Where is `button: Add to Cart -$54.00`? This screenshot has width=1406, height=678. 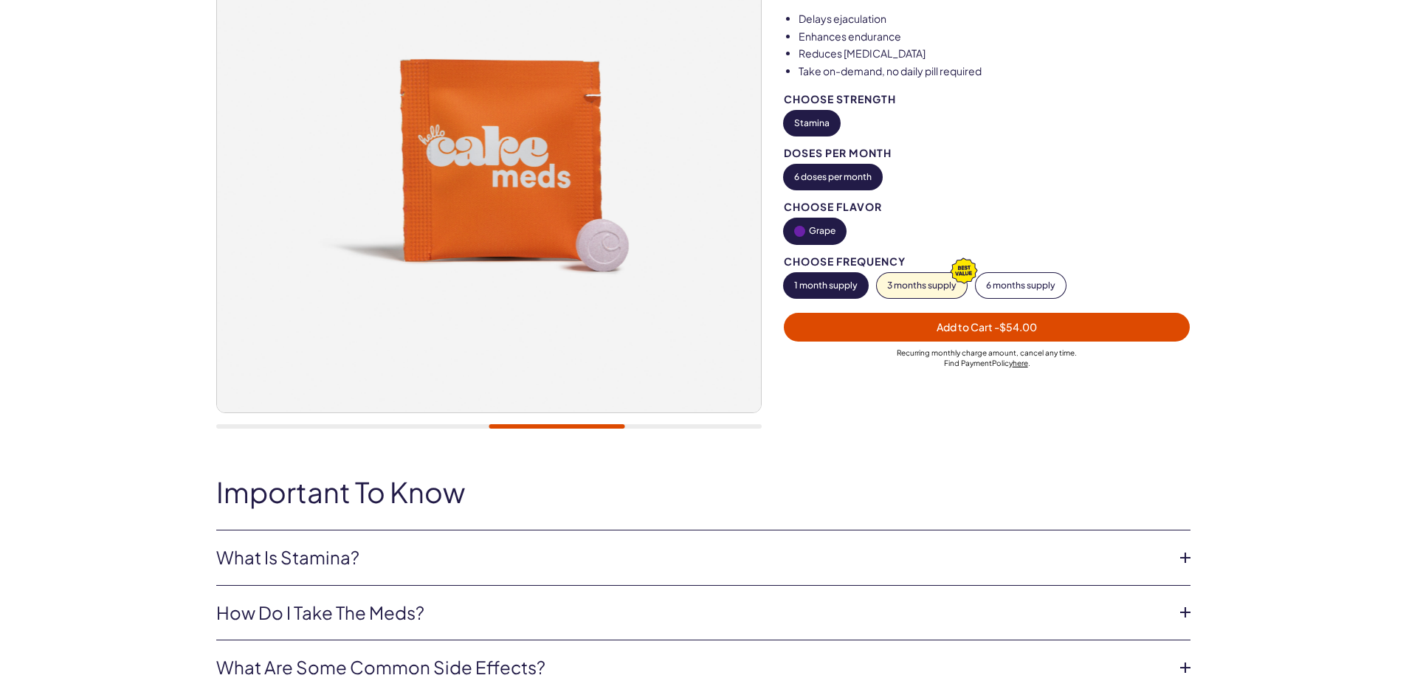
button: Add to Cart -$54.00 is located at coordinates (987, 327).